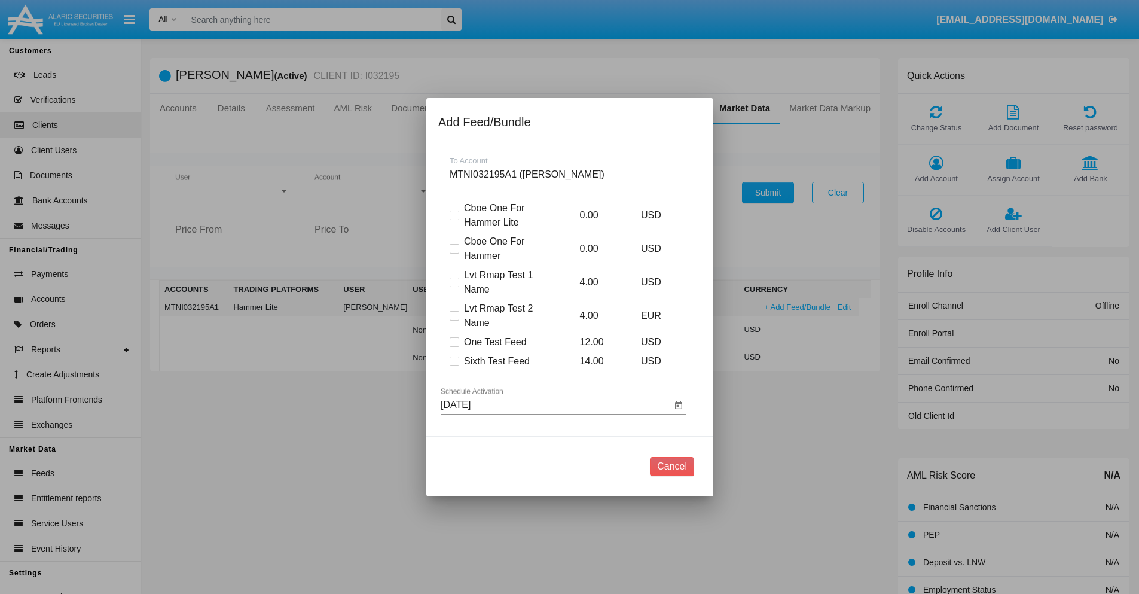 Image resolution: width=1139 pixels, height=594 pixels. I want to click on span: Lvt Rmap Test 1 Name, so click(509, 282).